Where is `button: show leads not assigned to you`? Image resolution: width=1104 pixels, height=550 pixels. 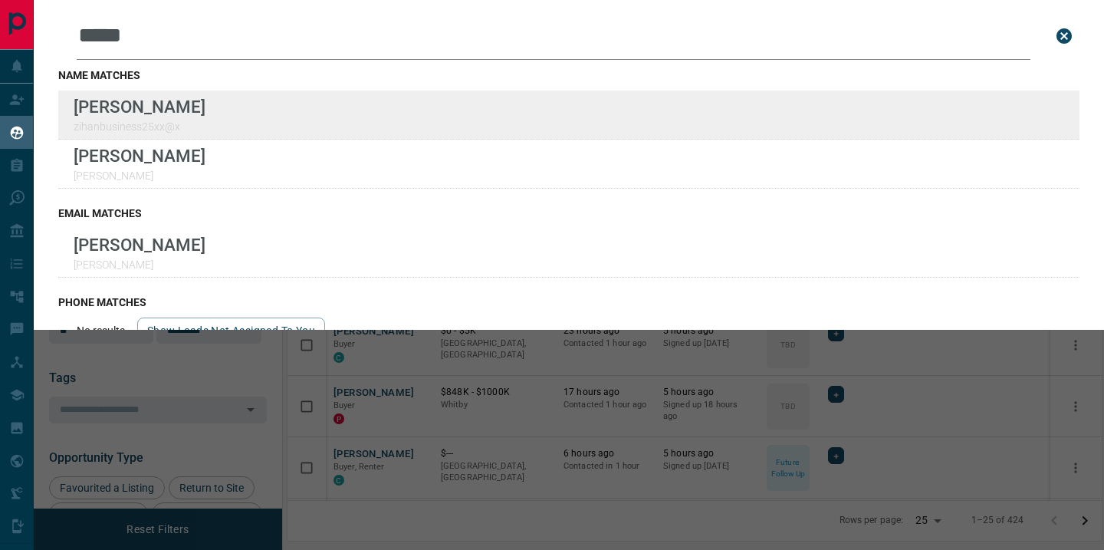
button: show leads not assigned to you is located at coordinates (231, 330).